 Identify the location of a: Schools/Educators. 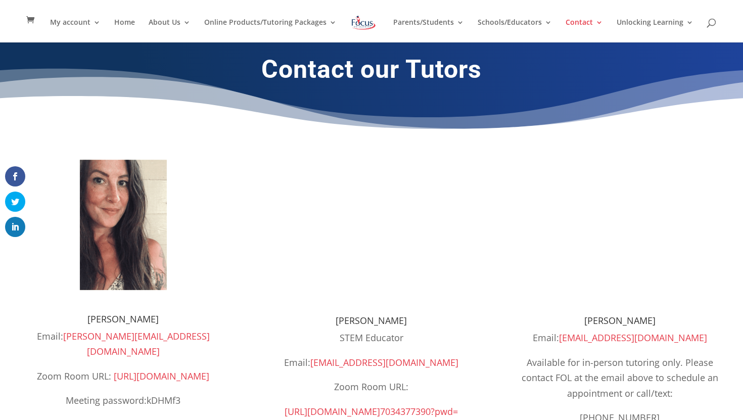
(514, 30).